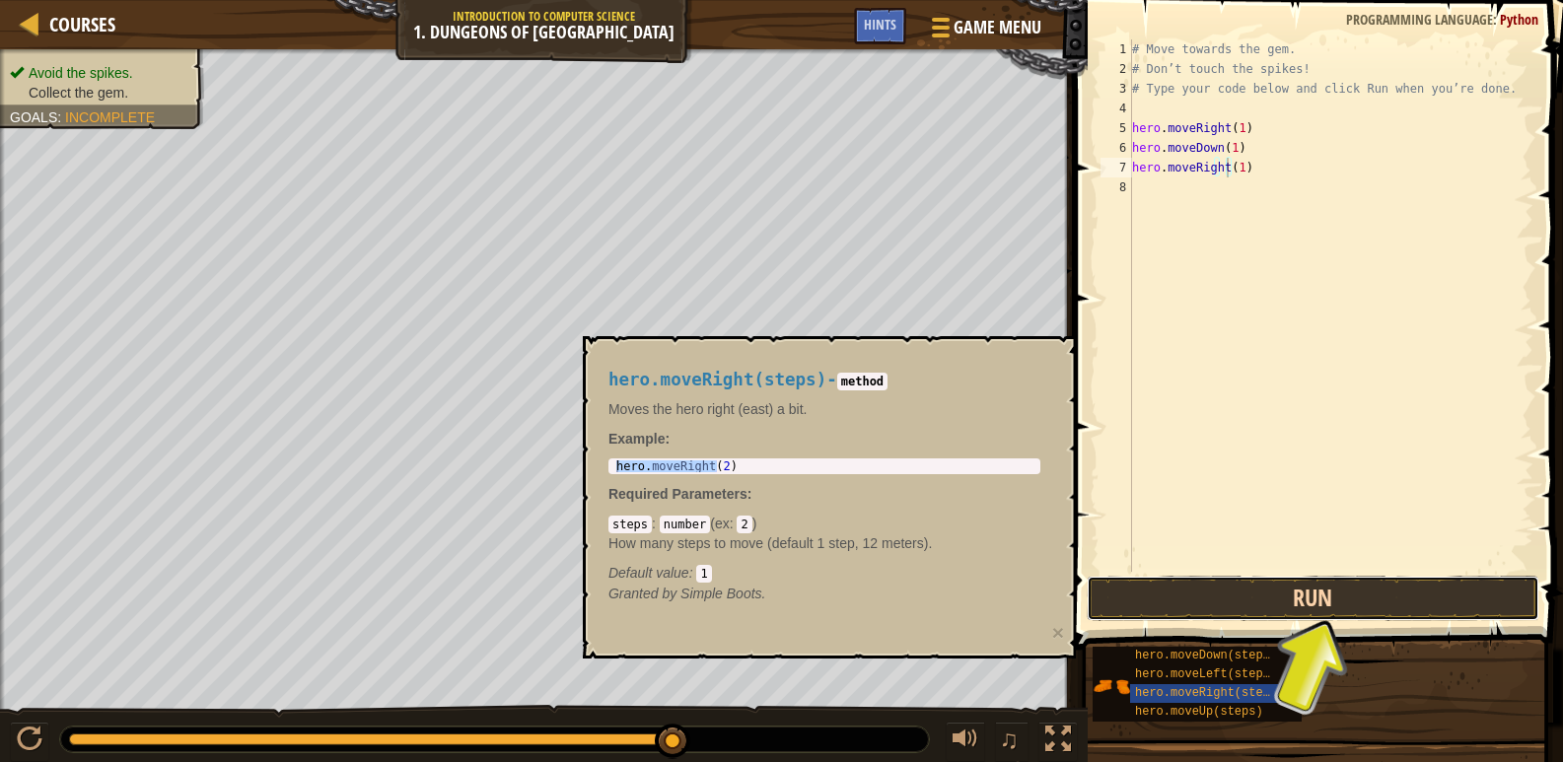 The width and height of the screenshot is (1563, 762). Describe the element at coordinates (1116, 89) in the screenshot. I see `div: 3` at that location.